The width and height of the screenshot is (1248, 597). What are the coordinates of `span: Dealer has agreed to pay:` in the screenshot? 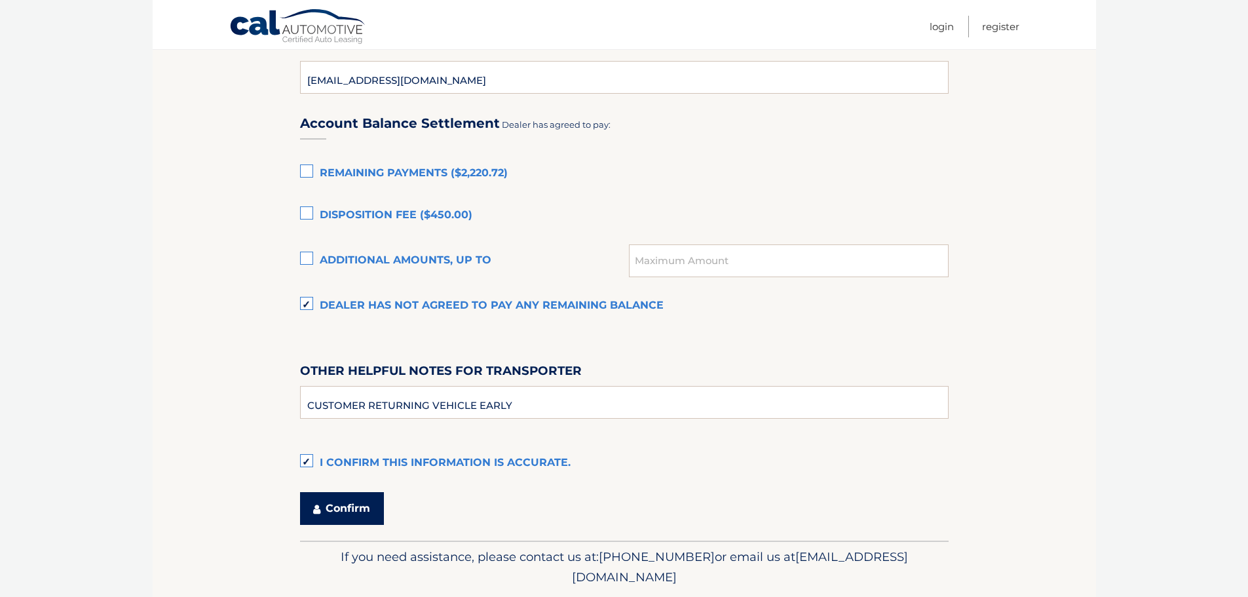 It's located at (556, 124).